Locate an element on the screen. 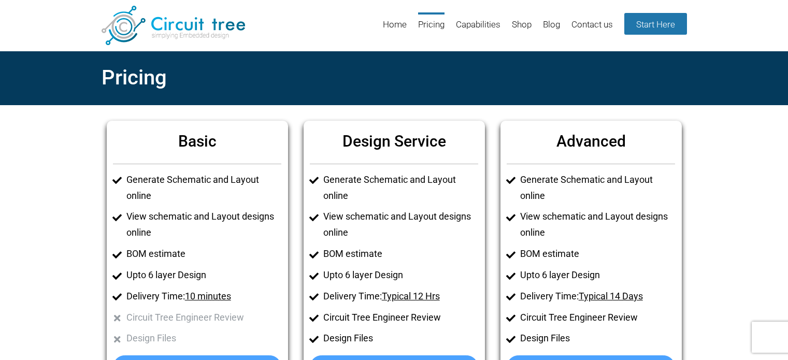  a: Blog is located at coordinates (551, 29).